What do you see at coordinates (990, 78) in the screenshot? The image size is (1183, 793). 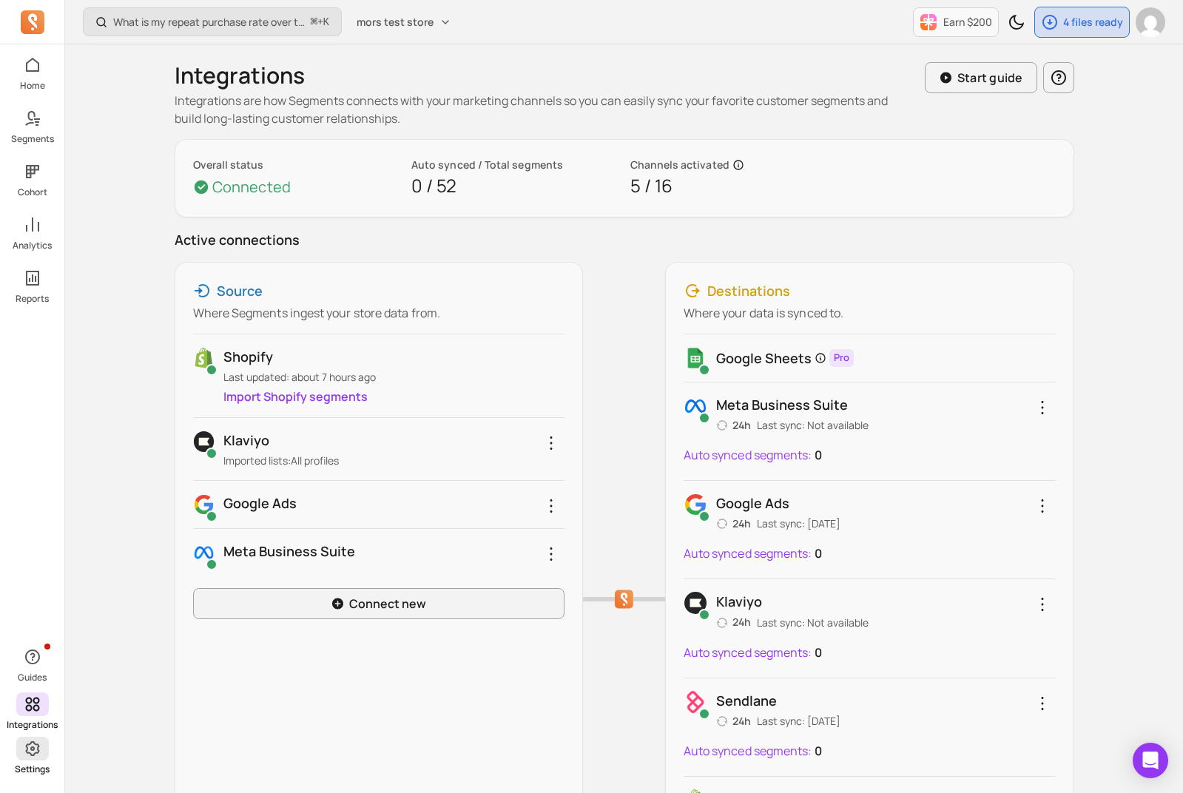 I see `p: Start guide` at bounding box center [990, 78].